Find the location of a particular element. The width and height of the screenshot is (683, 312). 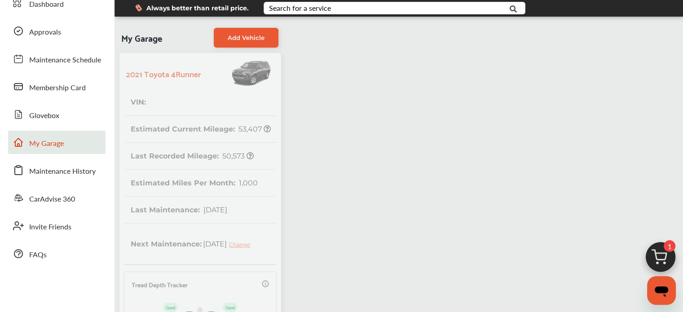

span: Maintenance History is located at coordinates (62, 172).